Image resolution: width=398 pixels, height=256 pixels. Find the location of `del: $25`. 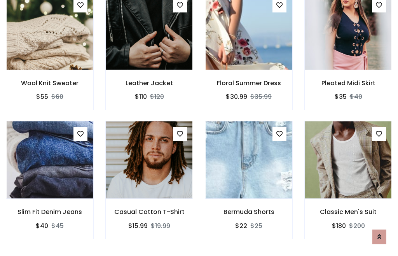

del: $25 is located at coordinates (256, 226).